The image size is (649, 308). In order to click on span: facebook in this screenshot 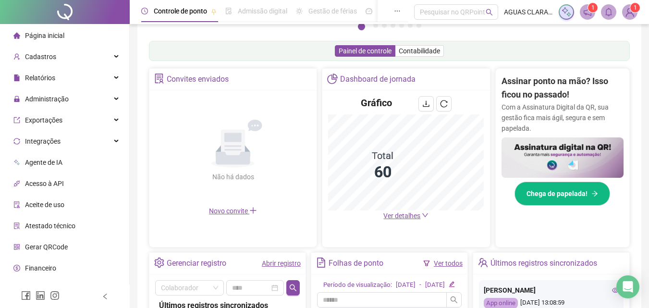, I will do `click(26, 295)`.